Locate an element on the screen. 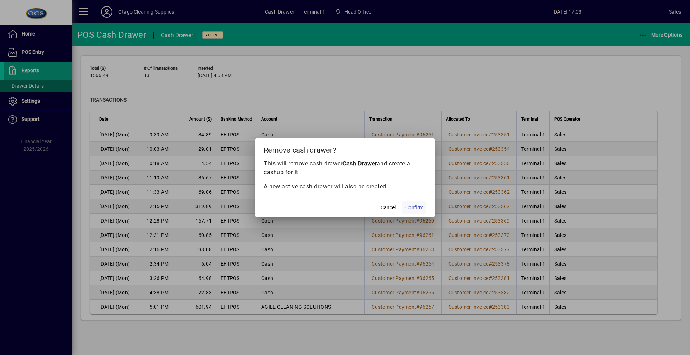 This screenshot has width=690, height=355. b: Cash Drawer is located at coordinates (360, 163).